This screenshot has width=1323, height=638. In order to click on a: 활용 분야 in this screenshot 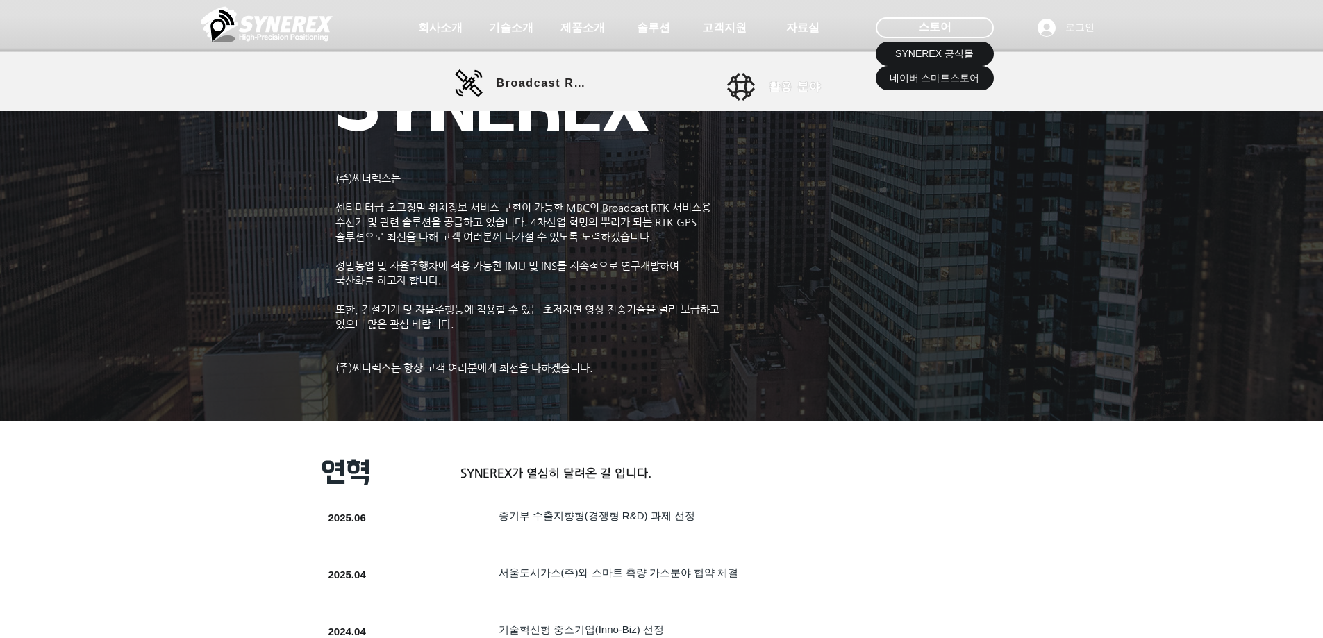, I will do `click(790, 87)`.